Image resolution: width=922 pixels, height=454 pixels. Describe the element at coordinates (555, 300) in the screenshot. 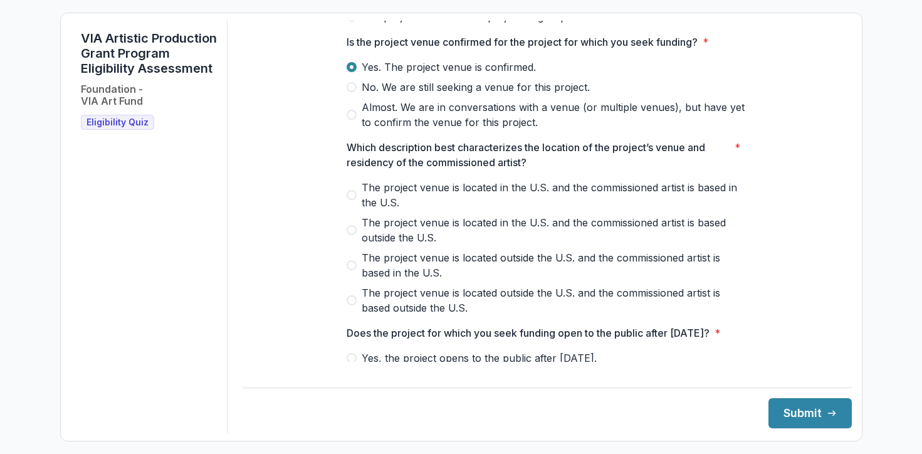

I see `span: The project venue is located outside the U.S. and the commissioned artist is based outside the U.S.` at that location.